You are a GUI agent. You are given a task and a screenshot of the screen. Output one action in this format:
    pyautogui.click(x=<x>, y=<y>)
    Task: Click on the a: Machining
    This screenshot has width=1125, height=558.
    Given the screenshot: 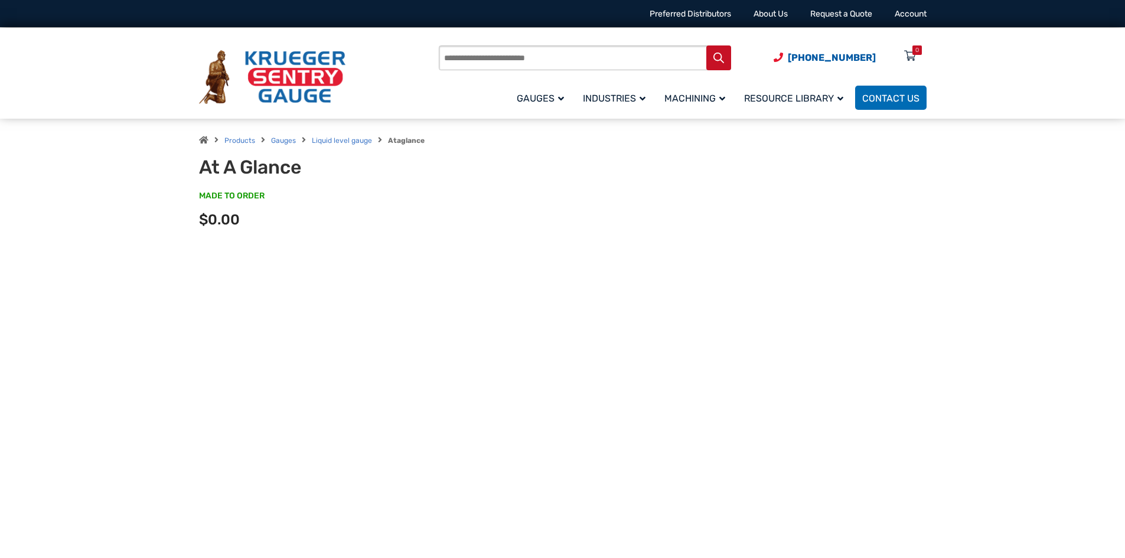 What is the action you would take?
    pyautogui.click(x=697, y=97)
    